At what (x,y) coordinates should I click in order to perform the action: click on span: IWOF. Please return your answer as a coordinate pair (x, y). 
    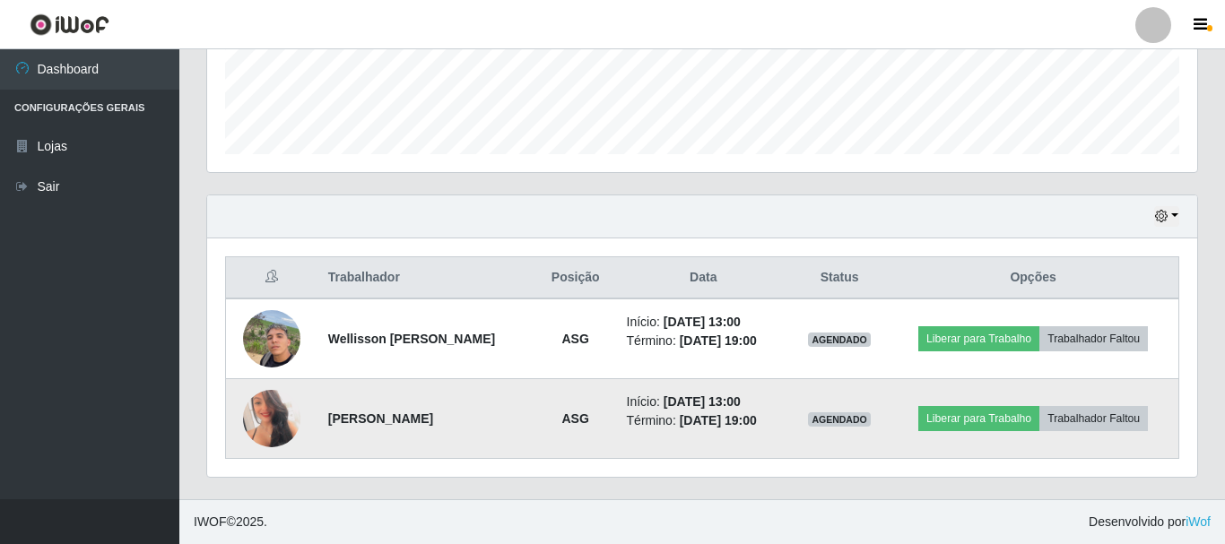
    Looking at the image, I should click on (210, 522).